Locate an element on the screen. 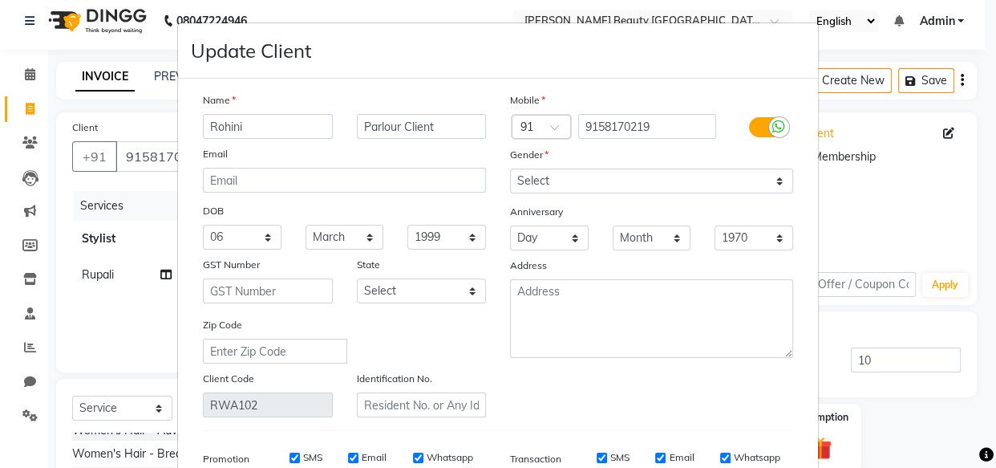  input: Client Code is located at coordinates (268, 404).